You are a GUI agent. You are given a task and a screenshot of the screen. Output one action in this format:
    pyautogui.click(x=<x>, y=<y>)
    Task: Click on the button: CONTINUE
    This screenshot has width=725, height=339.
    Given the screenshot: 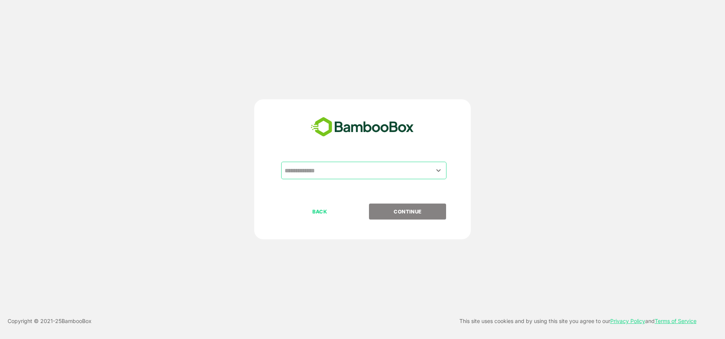 What is the action you would take?
    pyautogui.click(x=407, y=211)
    